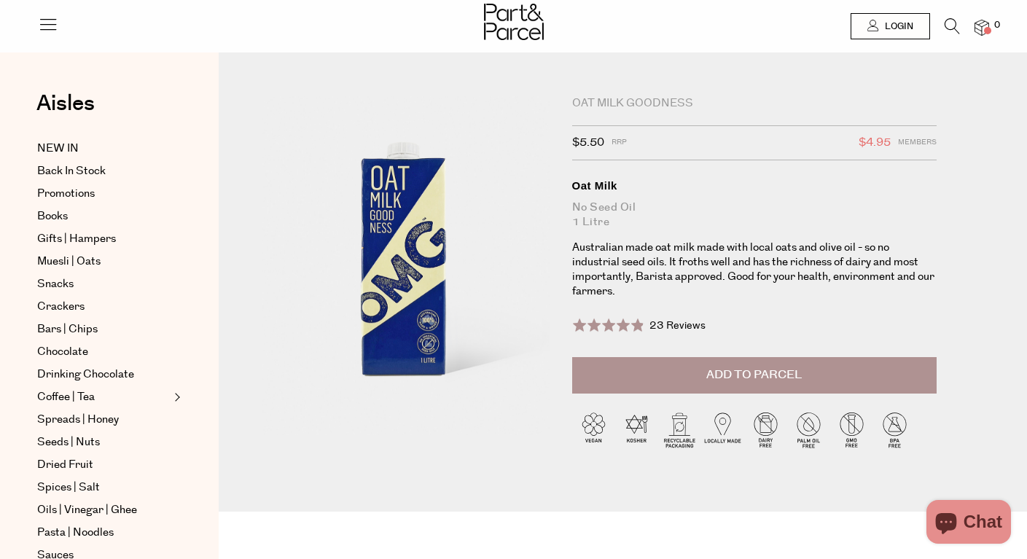 The height and width of the screenshot is (559, 1027). I want to click on a: 0, so click(981, 27).